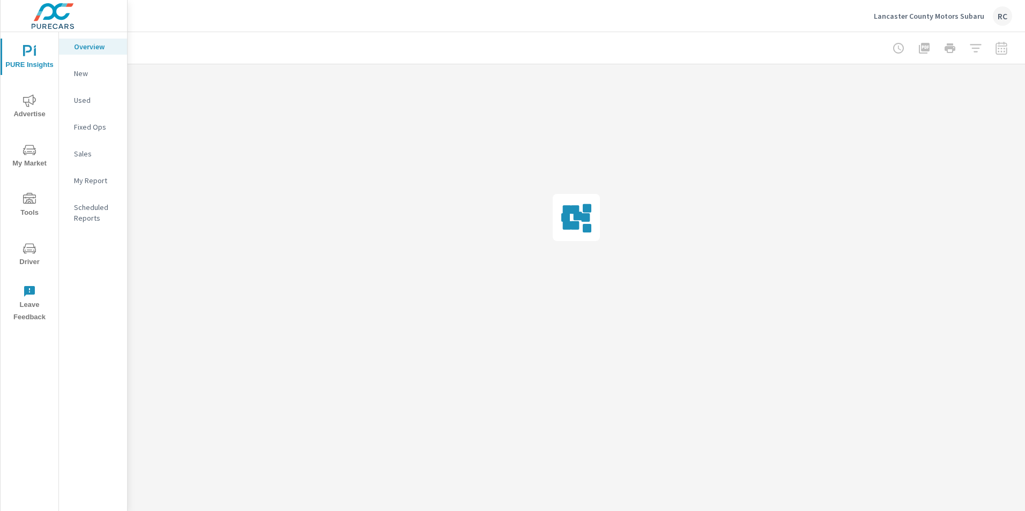  What do you see at coordinates (93, 47) in the screenshot?
I see `div: Overview` at bounding box center [93, 47].